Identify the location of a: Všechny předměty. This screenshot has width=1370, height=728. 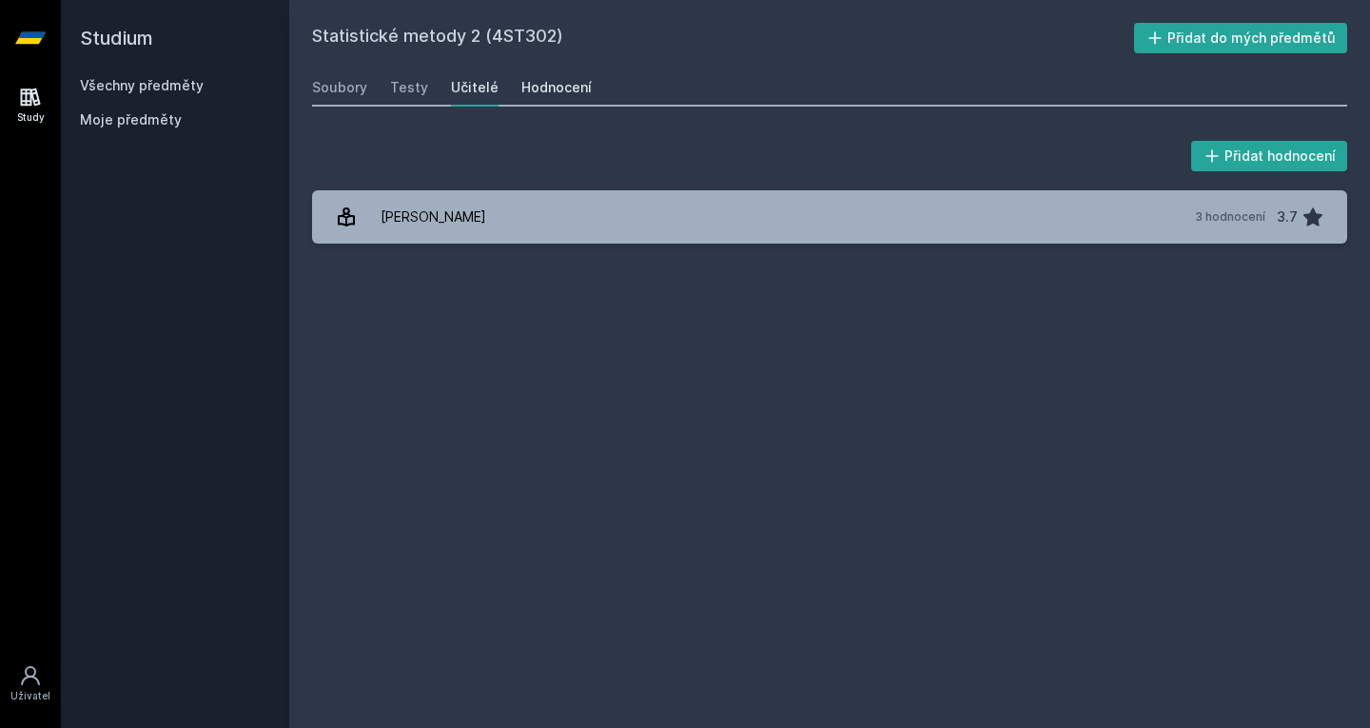
(142, 85).